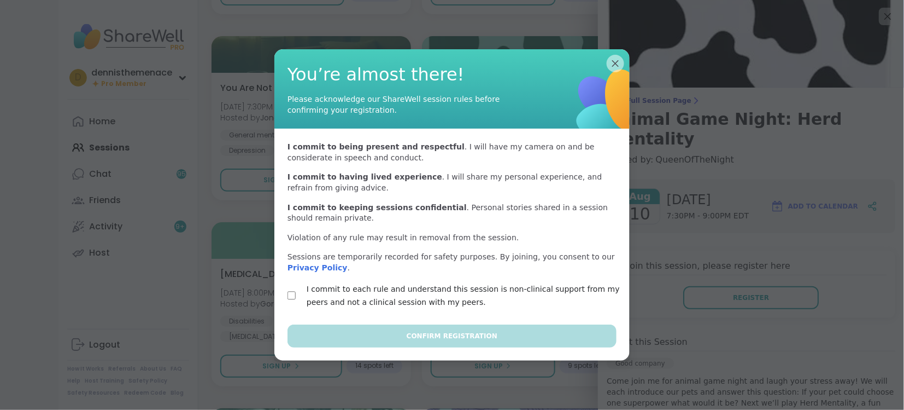 This screenshot has height=410, width=904. I want to click on label: I commit to each rule and understand this session is non-clinical support from my peers and not a..., so click(465, 295).